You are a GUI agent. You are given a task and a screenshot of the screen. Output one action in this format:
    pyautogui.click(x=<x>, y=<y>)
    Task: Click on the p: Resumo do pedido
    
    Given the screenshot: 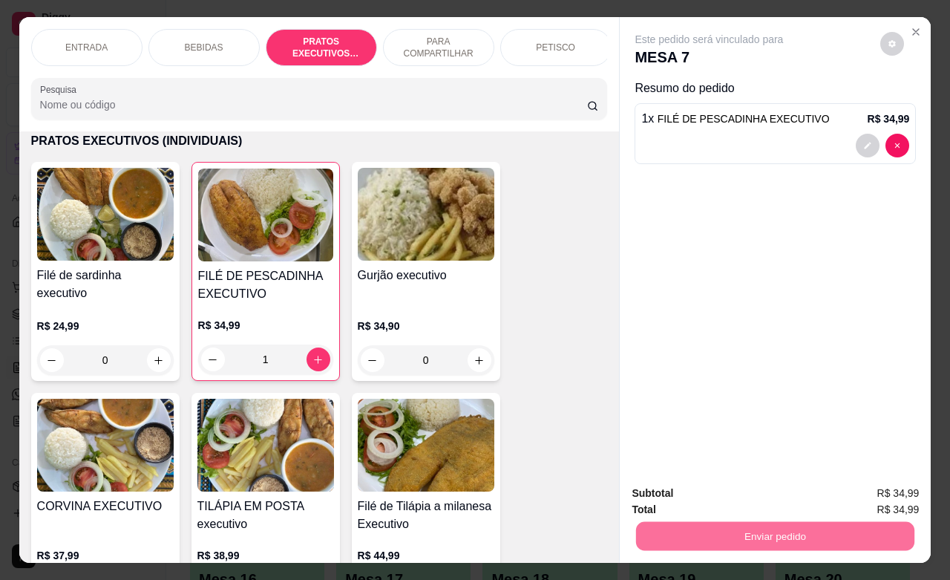 What is the action you would take?
    pyautogui.click(x=775, y=88)
    